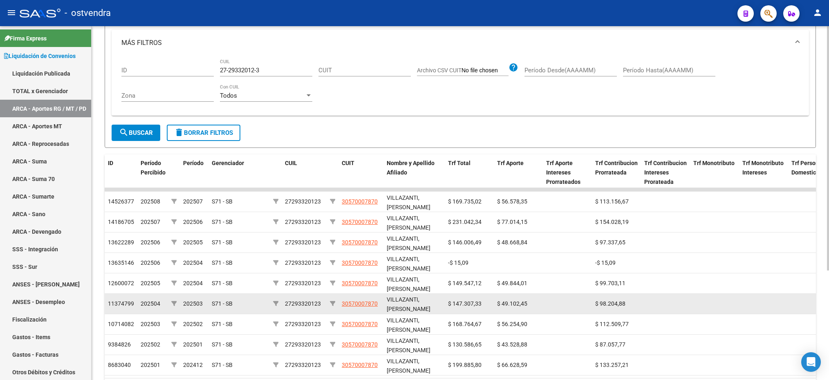 This screenshot has height=380, width=829. I want to click on span: 13635146, so click(121, 263).